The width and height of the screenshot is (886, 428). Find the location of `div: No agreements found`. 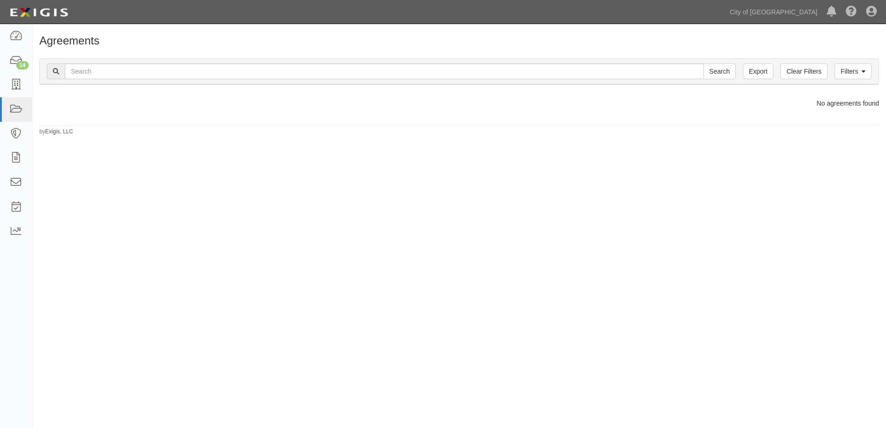

div: No agreements found is located at coordinates (459, 103).